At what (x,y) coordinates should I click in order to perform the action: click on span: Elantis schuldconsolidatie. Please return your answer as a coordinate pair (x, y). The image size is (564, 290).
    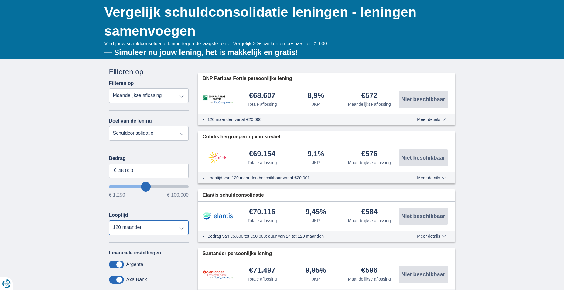
    Looking at the image, I should click on (233, 195).